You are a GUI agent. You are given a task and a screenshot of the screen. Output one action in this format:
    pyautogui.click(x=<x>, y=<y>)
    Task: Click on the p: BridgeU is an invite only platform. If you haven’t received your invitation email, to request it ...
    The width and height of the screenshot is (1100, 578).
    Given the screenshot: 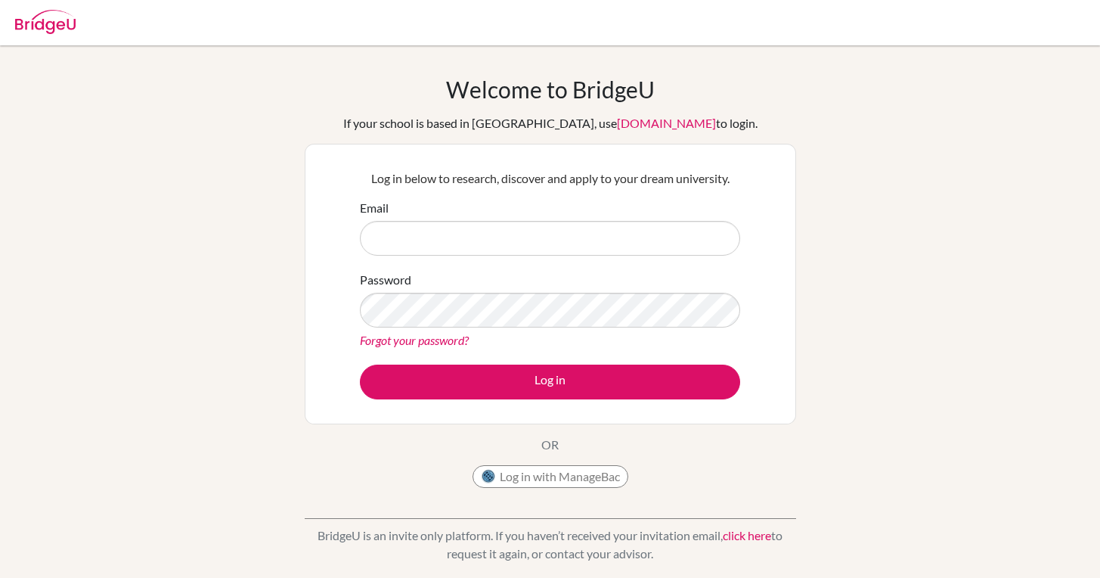 What is the action you would take?
    pyautogui.click(x=550, y=544)
    